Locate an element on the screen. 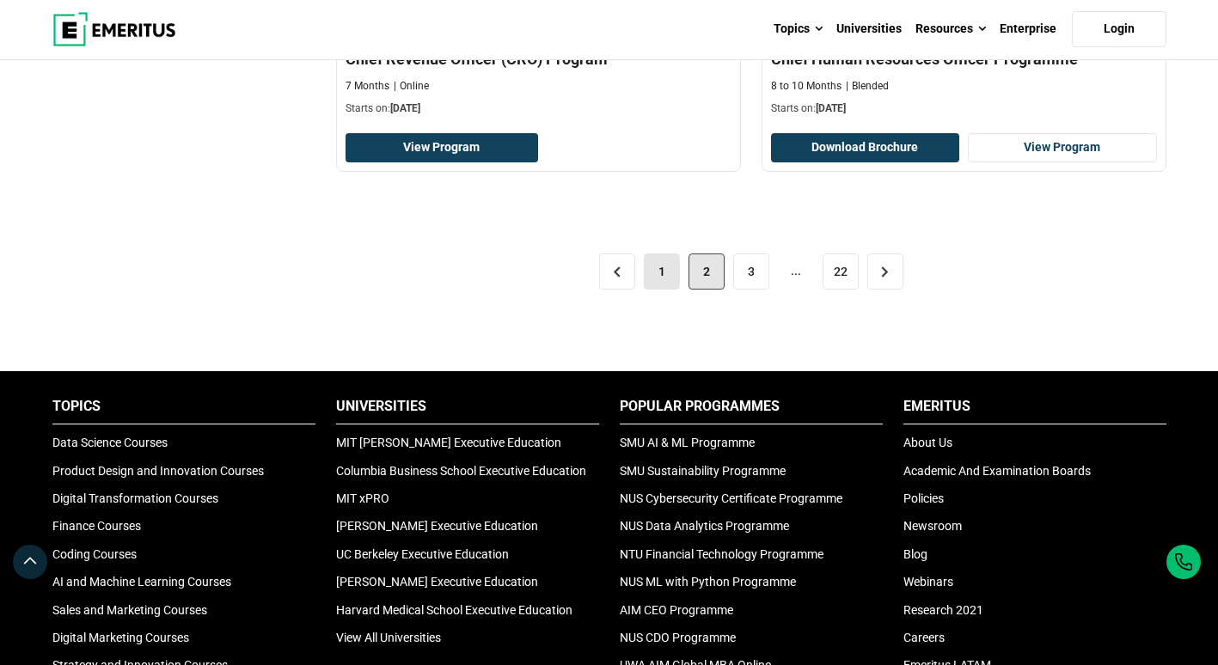 This screenshot has width=1218, height=665. a: About Us is located at coordinates (928, 443).